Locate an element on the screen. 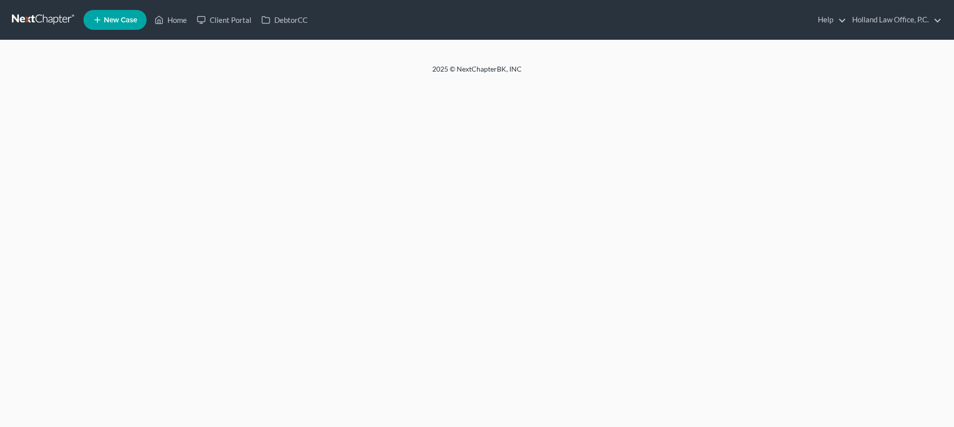  a: Home is located at coordinates (170, 20).